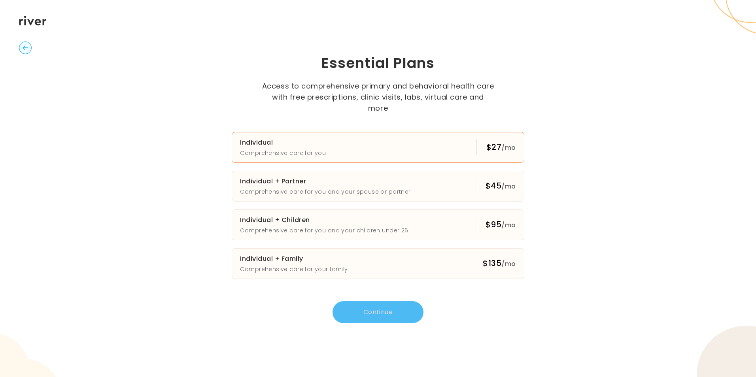  Describe the element at coordinates (294, 259) in the screenshot. I see `h3: Individual + Family` at that location.